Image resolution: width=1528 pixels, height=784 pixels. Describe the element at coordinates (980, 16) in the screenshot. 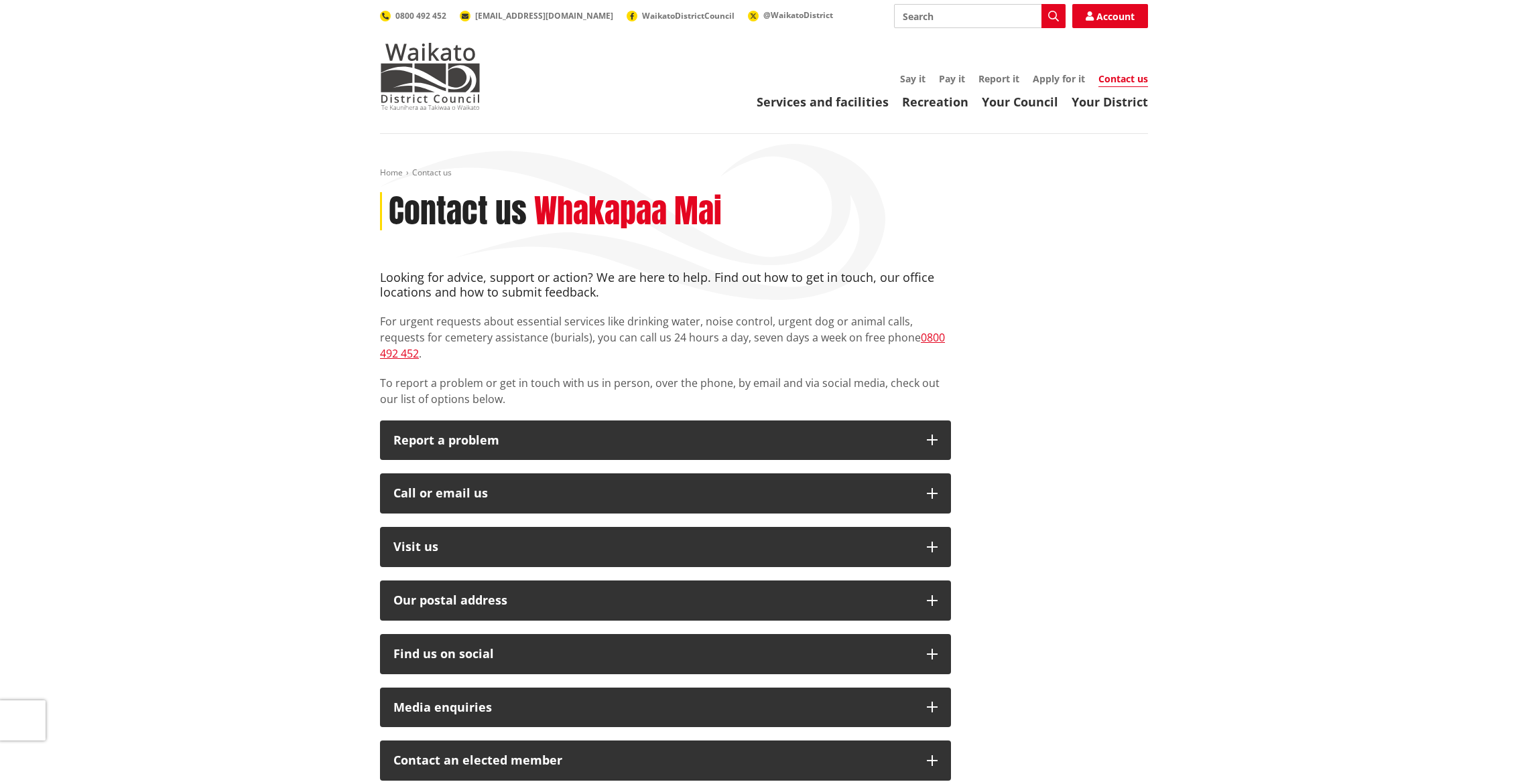

I see `input: Search input` at that location.